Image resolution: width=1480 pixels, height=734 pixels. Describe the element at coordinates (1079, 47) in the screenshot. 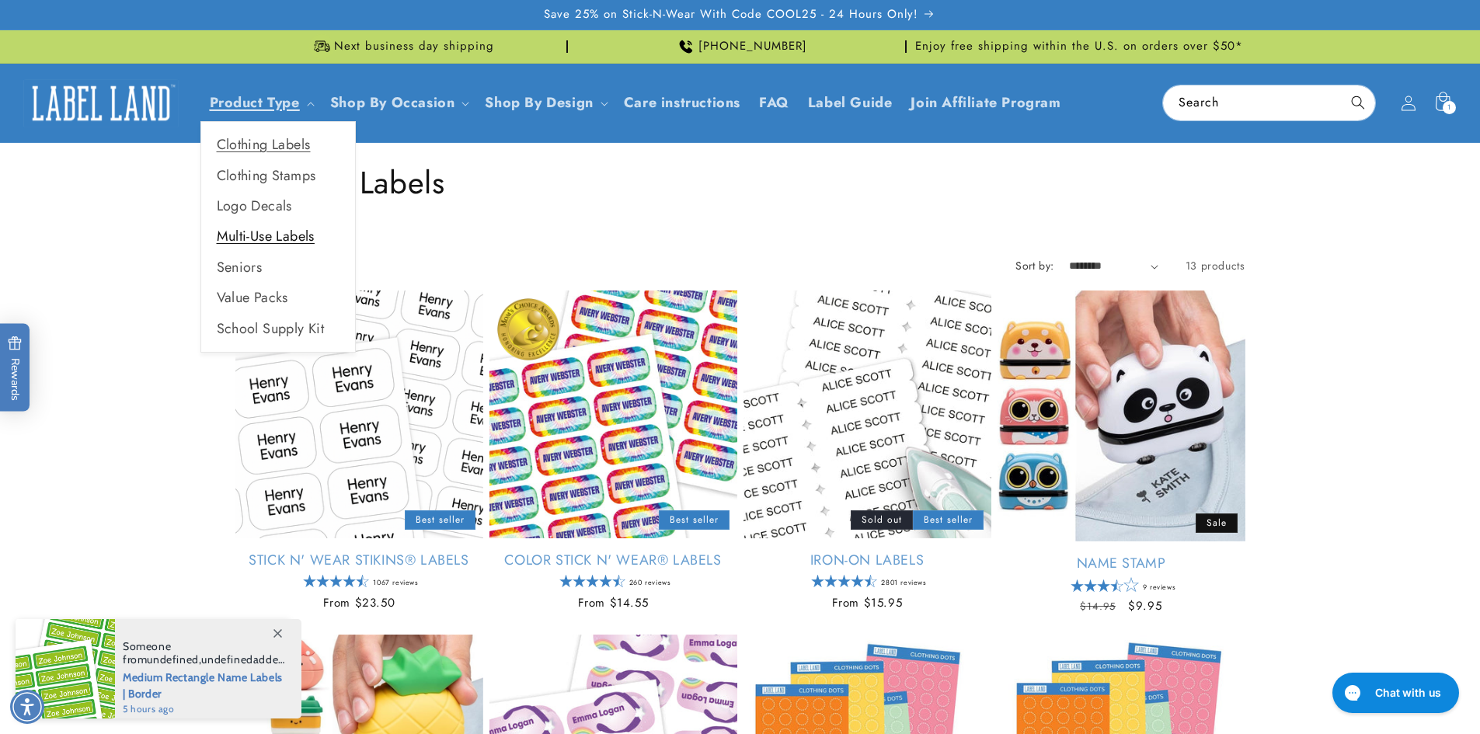

I see `span: Enjoy free shipping within the U.S. on orders over $50*` at that location.